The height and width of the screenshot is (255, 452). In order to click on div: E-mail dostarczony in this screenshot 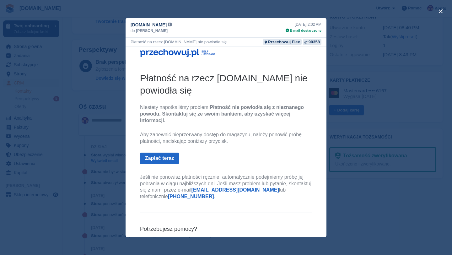, I will do `click(303, 30)`.